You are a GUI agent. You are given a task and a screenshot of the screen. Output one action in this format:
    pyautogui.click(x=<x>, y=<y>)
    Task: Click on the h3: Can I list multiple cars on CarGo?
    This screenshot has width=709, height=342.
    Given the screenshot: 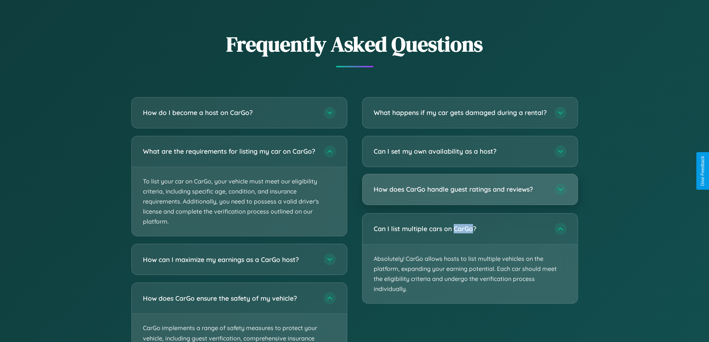 What is the action you would take?
    pyautogui.click(x=460, y=228)
    